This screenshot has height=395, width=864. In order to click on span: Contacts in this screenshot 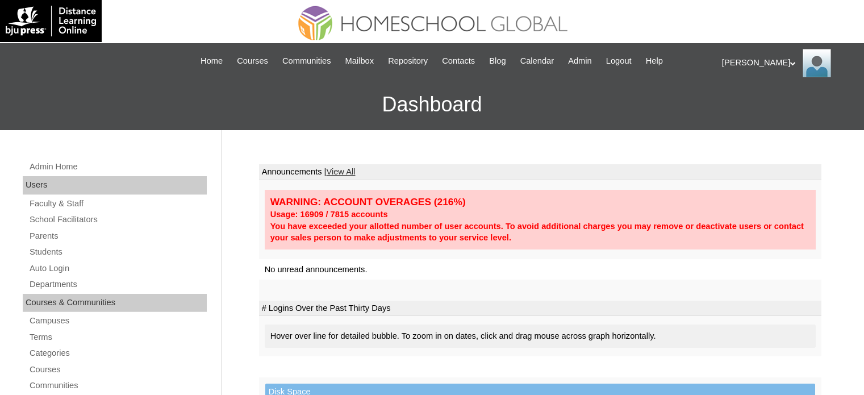, I will do `click(458, 61)`.